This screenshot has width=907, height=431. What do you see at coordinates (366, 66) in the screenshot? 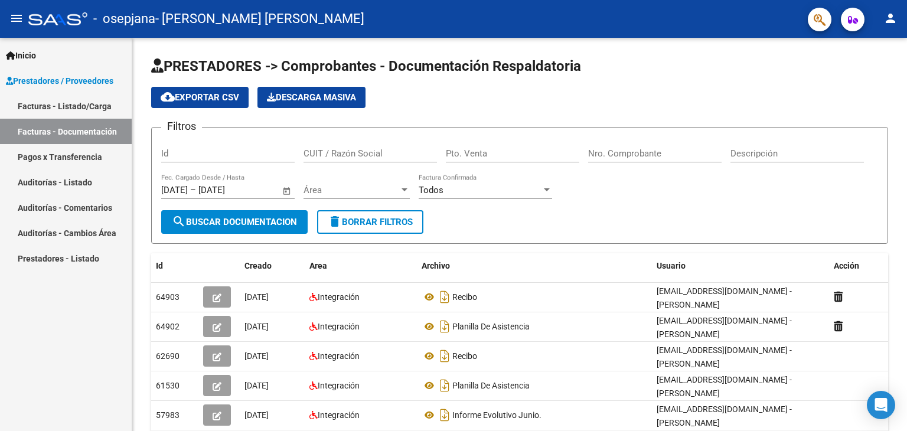
I see `span: PRESTADORES -> Comprobantes - Documentación Respaldatoria` at bounding box center [366, 66].